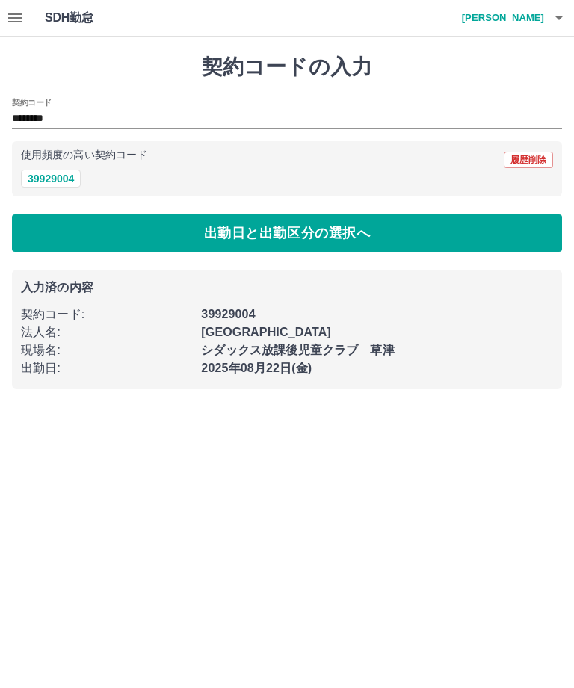 This screenshot has width=574, height=688. I want to click on button: 39929004, so click(51, 179).